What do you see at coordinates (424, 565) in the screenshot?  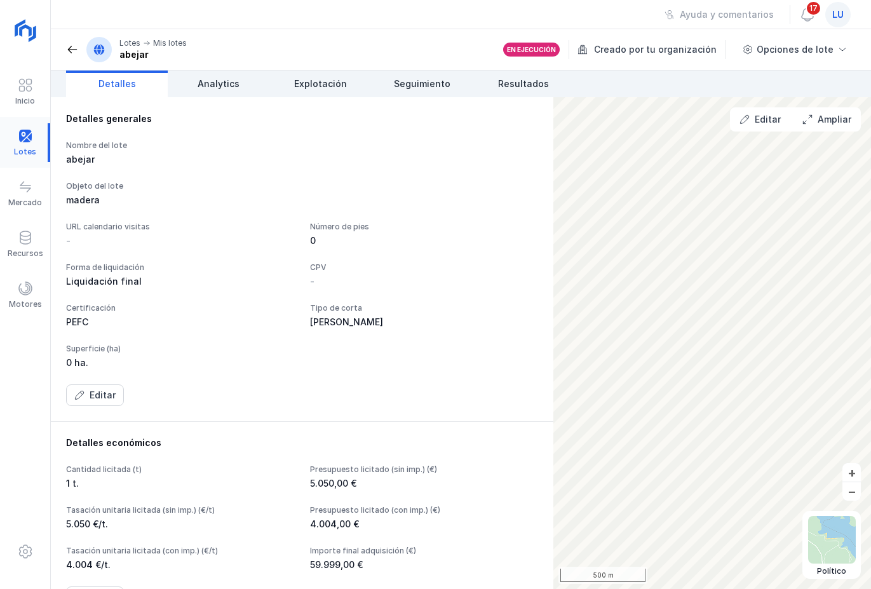 I see `div: 59.999,00 €` at bounding box center [424, 565].